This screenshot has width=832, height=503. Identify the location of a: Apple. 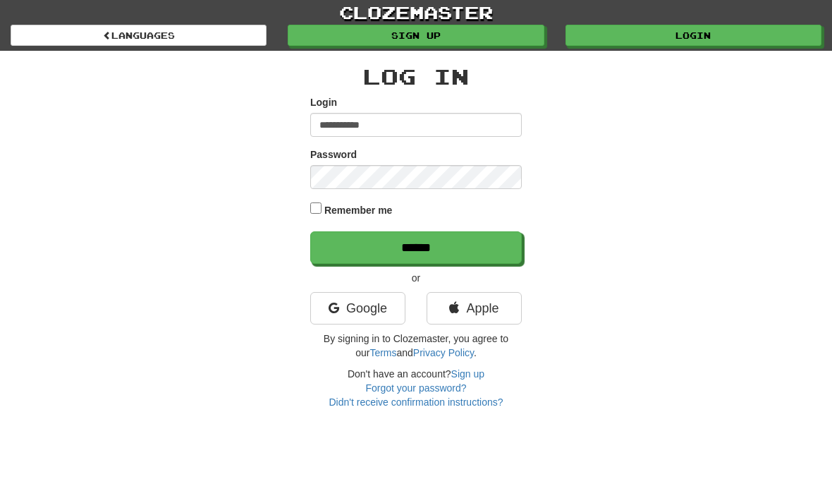
(474, 308).